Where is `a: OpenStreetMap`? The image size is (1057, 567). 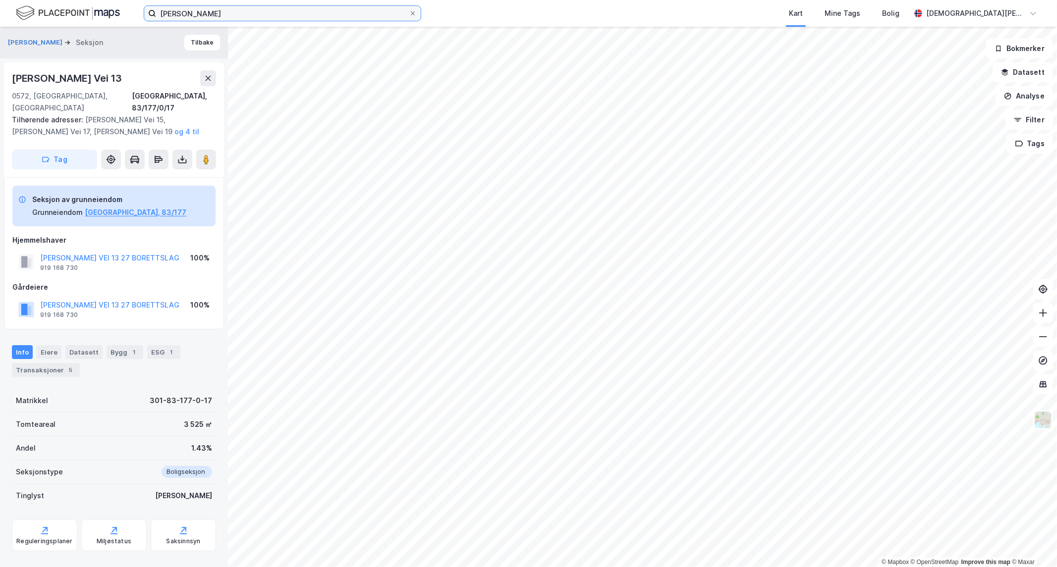 a: OpenStreetMap is located at coordinates (935, 562).